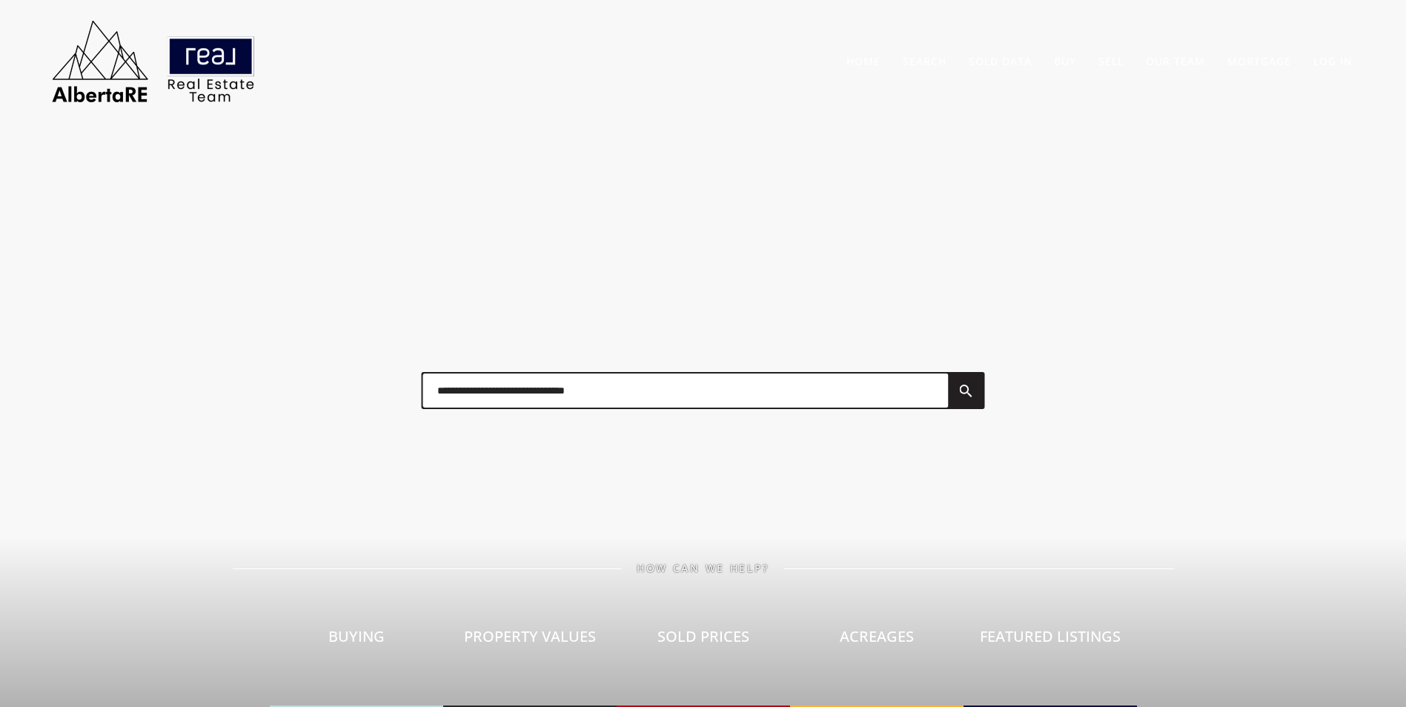 This screenshot has height=707, width=1406. What do you see at coordinates (1051, 641) in the screenshot?
I see `a: Featured Listings` at bounding box center [1051, 641].